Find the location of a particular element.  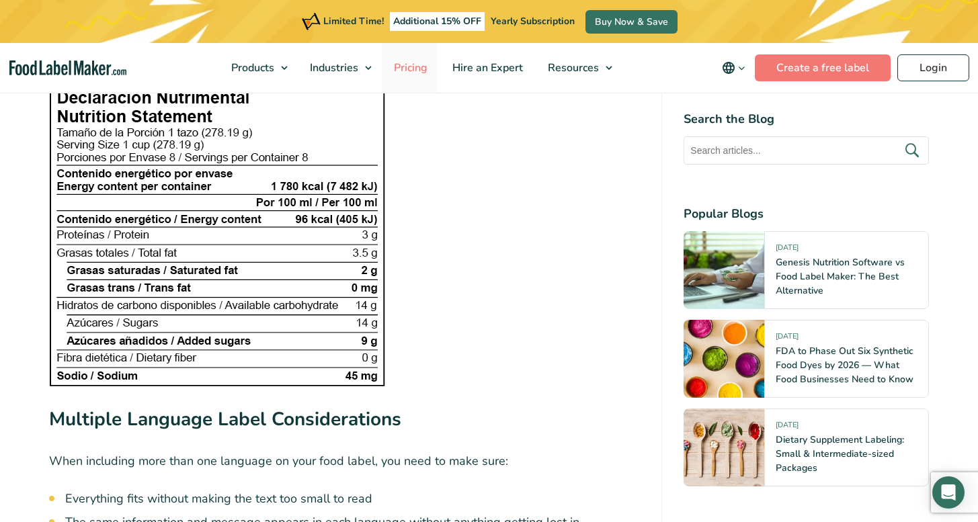

a: Pricing is located at coordinates (409, 68).